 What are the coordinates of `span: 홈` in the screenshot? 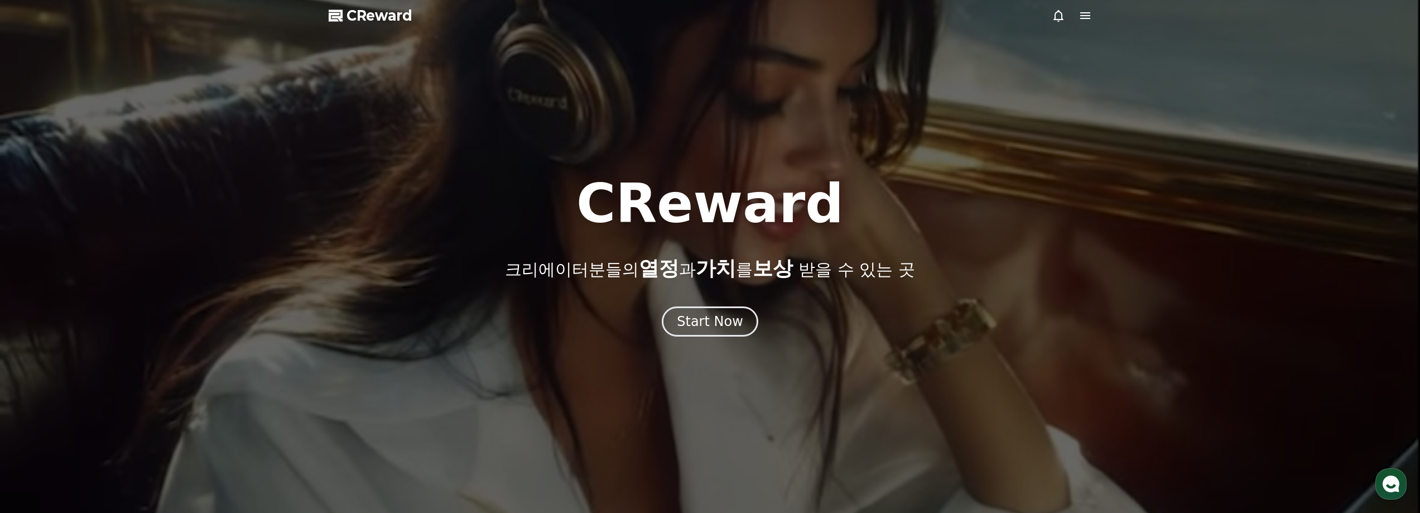 It's located at (39, 375).